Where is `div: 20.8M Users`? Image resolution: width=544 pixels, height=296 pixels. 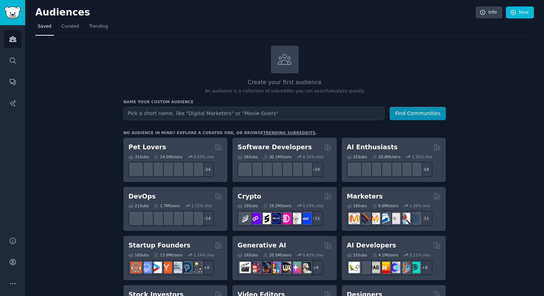 div: 20.8M Users is located at coordinates (386, 157).